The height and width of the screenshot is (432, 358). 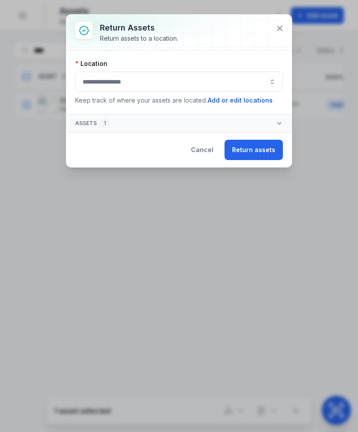 I want to click on button: Return assets, so click(x=254, y=150).